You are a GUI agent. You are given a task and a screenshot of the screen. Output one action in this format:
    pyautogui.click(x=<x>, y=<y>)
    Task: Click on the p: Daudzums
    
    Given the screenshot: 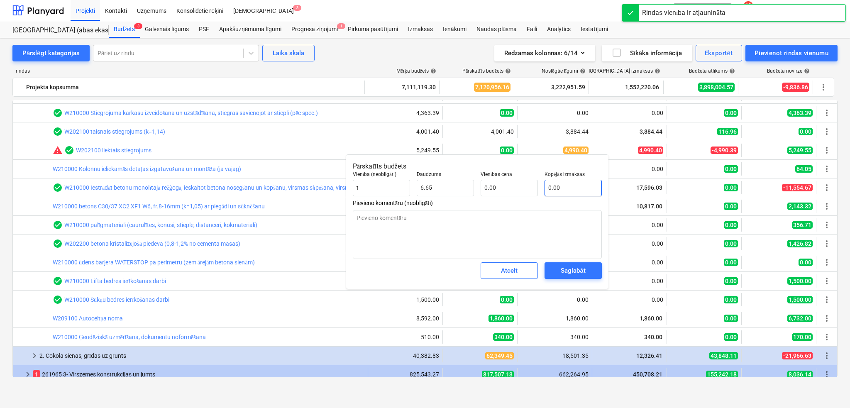 What is the action you would take?
    pyautogui.click(x=445, y=175)
    